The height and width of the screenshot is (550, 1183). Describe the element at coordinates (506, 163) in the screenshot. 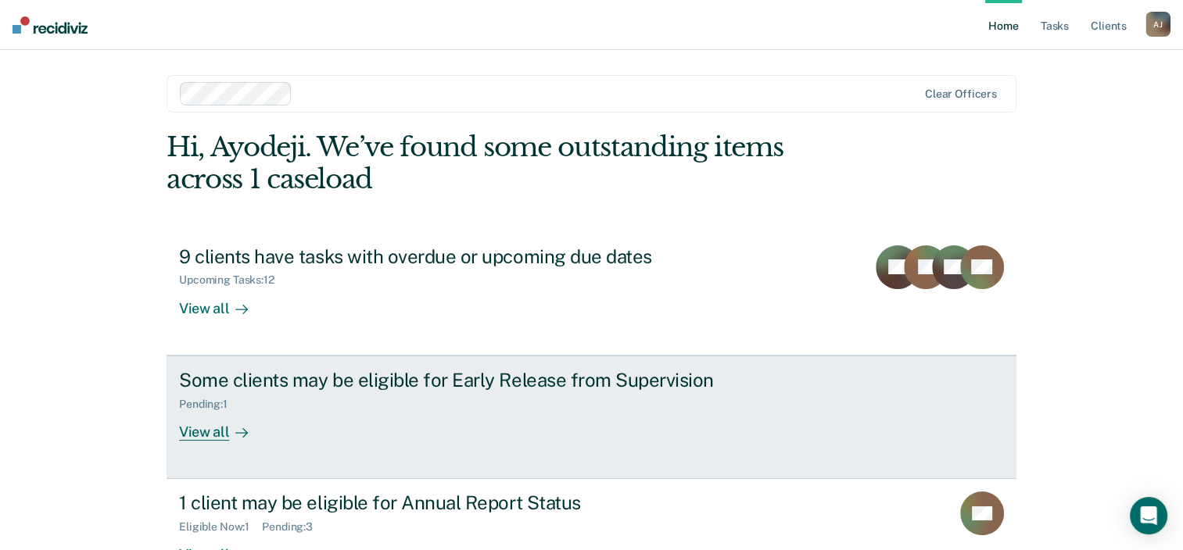

I see `div: Hi, Ayodeji. We’ve found some outstanding items across 1 caseload` at that location.